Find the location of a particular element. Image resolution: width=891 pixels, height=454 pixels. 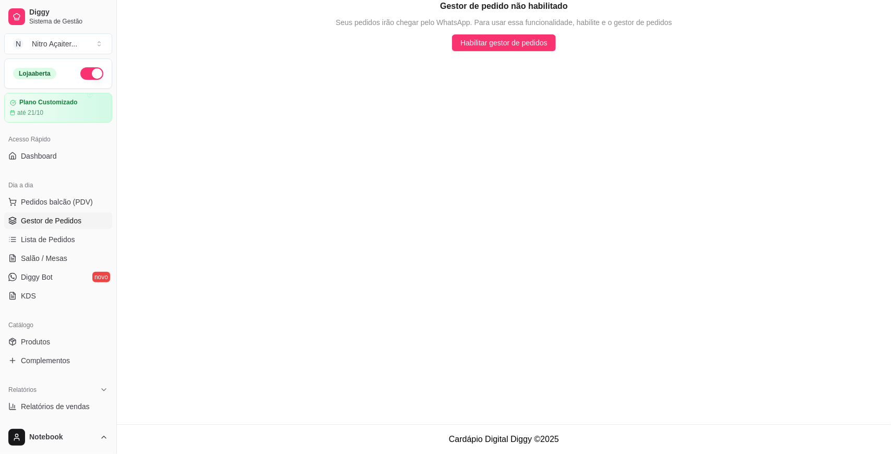

article: até 21/10 is located at coordinates (30, 113).